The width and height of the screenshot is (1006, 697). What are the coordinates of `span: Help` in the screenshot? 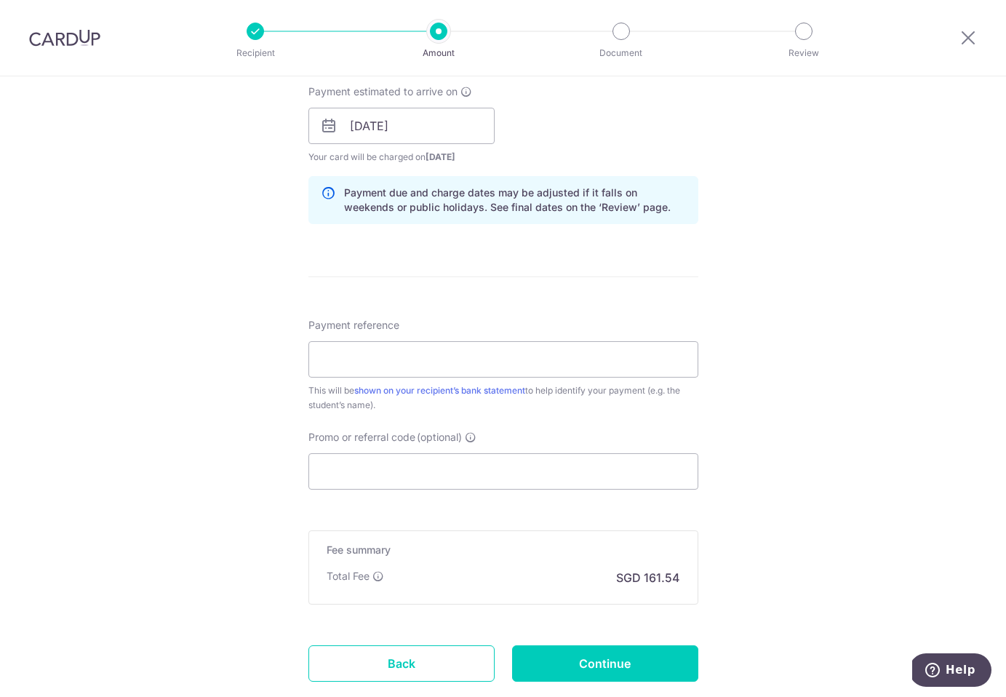 It's located at (48, 17).